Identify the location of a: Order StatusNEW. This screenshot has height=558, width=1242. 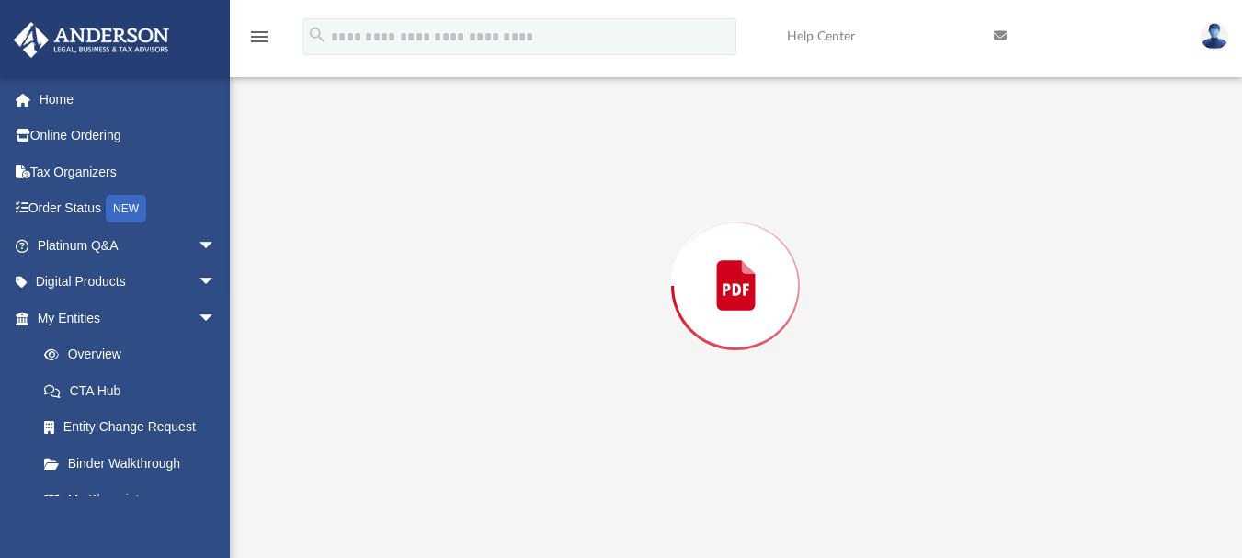
(128, 209).